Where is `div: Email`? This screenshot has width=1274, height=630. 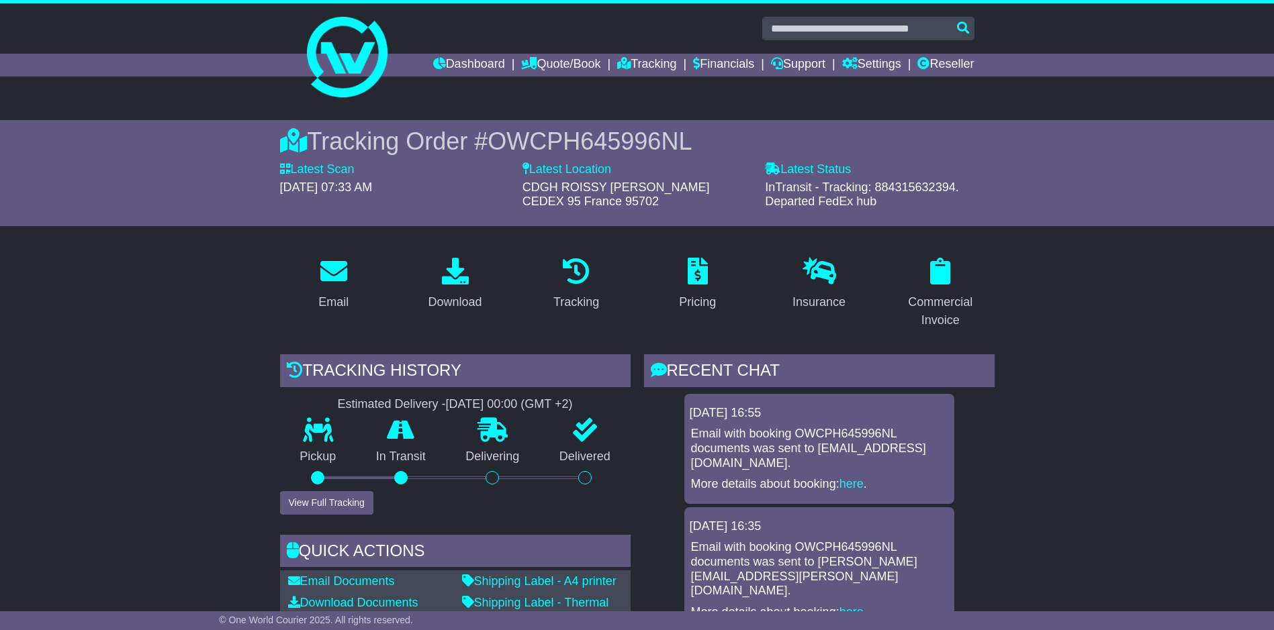
div: Email is located at coordinates (333, 302).